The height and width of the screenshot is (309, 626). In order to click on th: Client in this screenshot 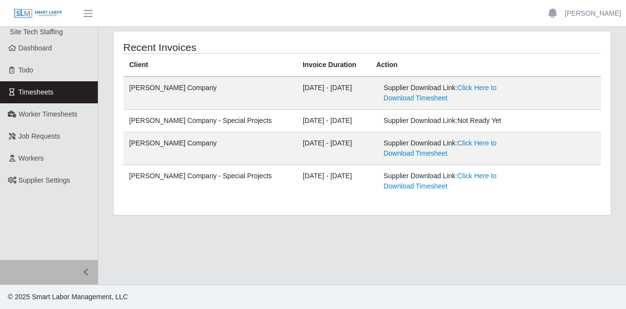, I will do `click(210, 65)`.